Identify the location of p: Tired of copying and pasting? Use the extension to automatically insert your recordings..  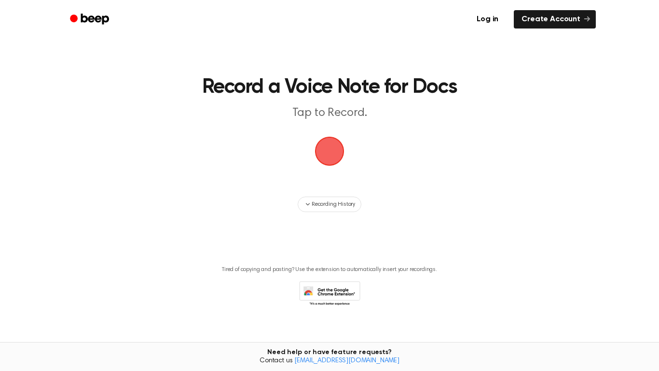
(330, 269).